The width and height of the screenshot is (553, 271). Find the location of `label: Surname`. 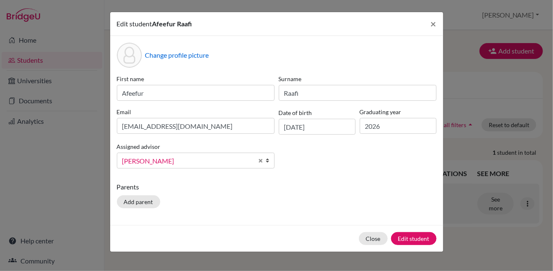

label: Surname is located at coordinates (358, 78).